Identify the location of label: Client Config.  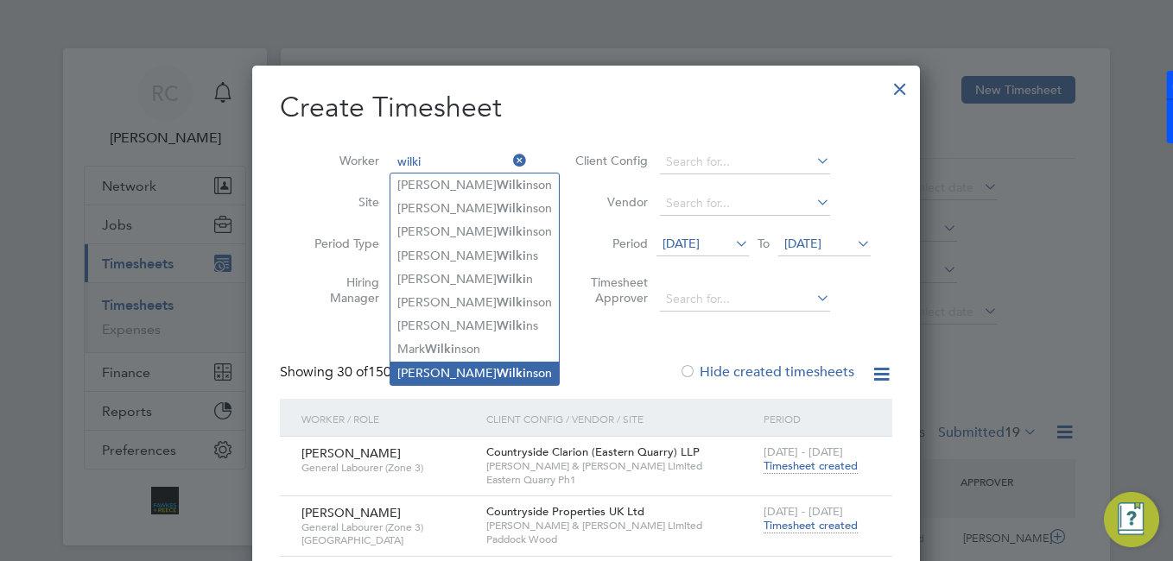
(609, 161).